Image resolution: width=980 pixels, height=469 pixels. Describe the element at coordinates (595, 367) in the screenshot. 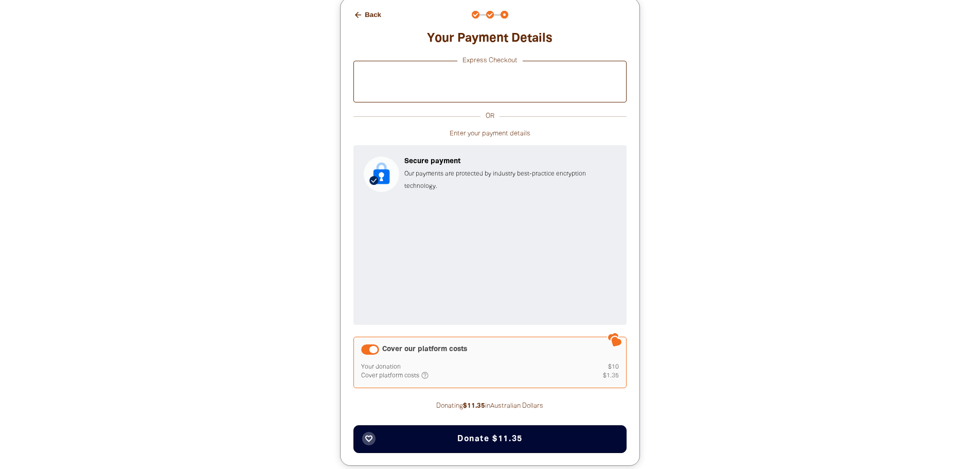

I see `td: $10` at that location.